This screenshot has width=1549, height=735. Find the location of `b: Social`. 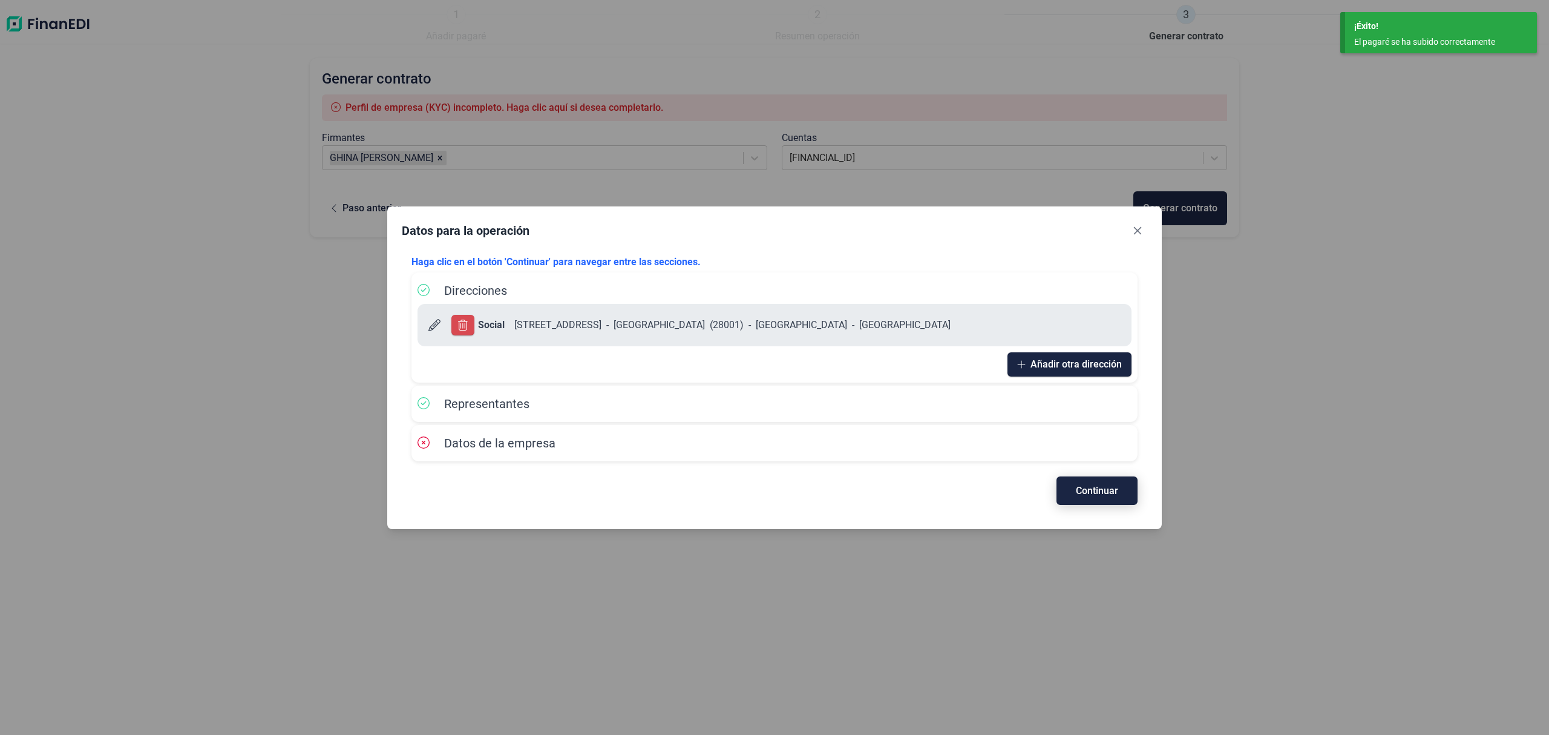

b: Social is located at coordinates (491, 324).